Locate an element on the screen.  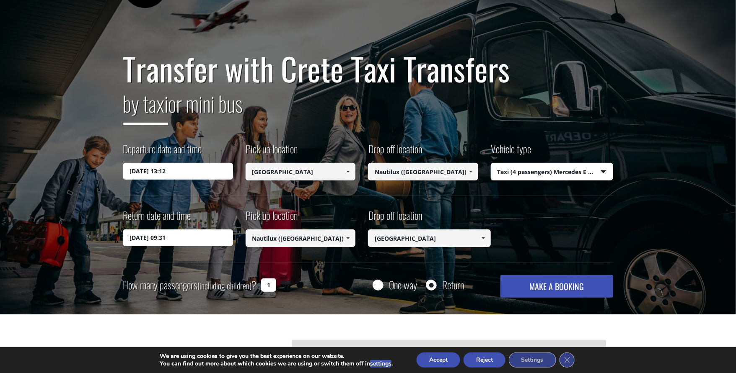
label: How many passengers ? is located at coordinates (189, 285).